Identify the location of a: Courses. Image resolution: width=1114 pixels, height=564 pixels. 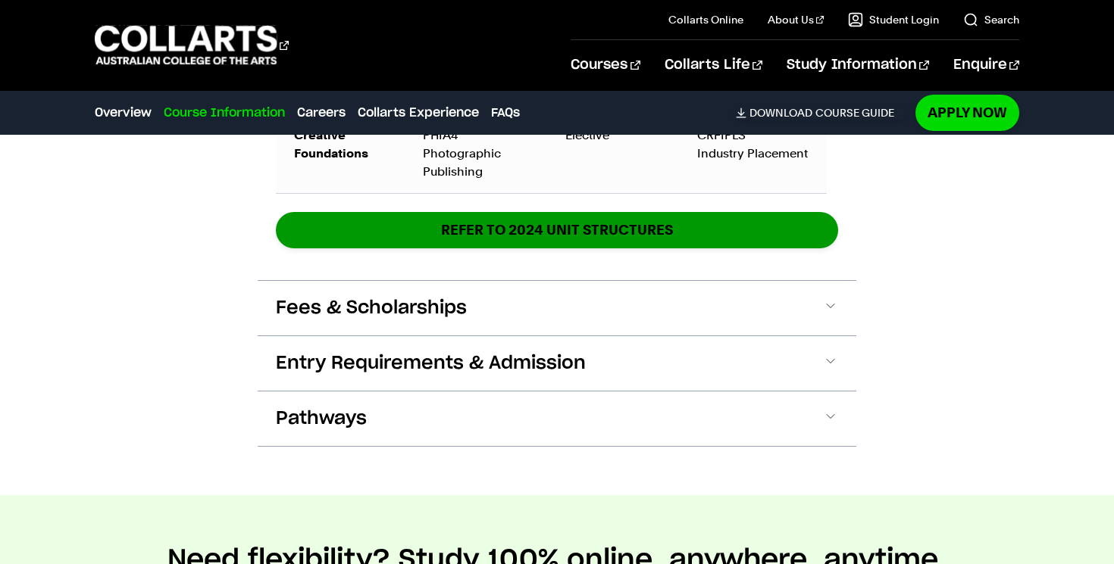
(605, 65).